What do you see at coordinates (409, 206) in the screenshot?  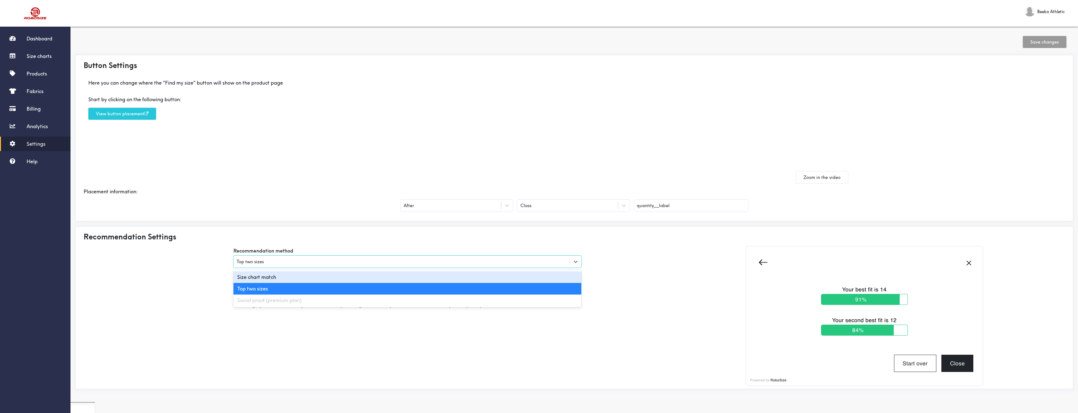 I see `div: After` at bounding box center [409, 206].